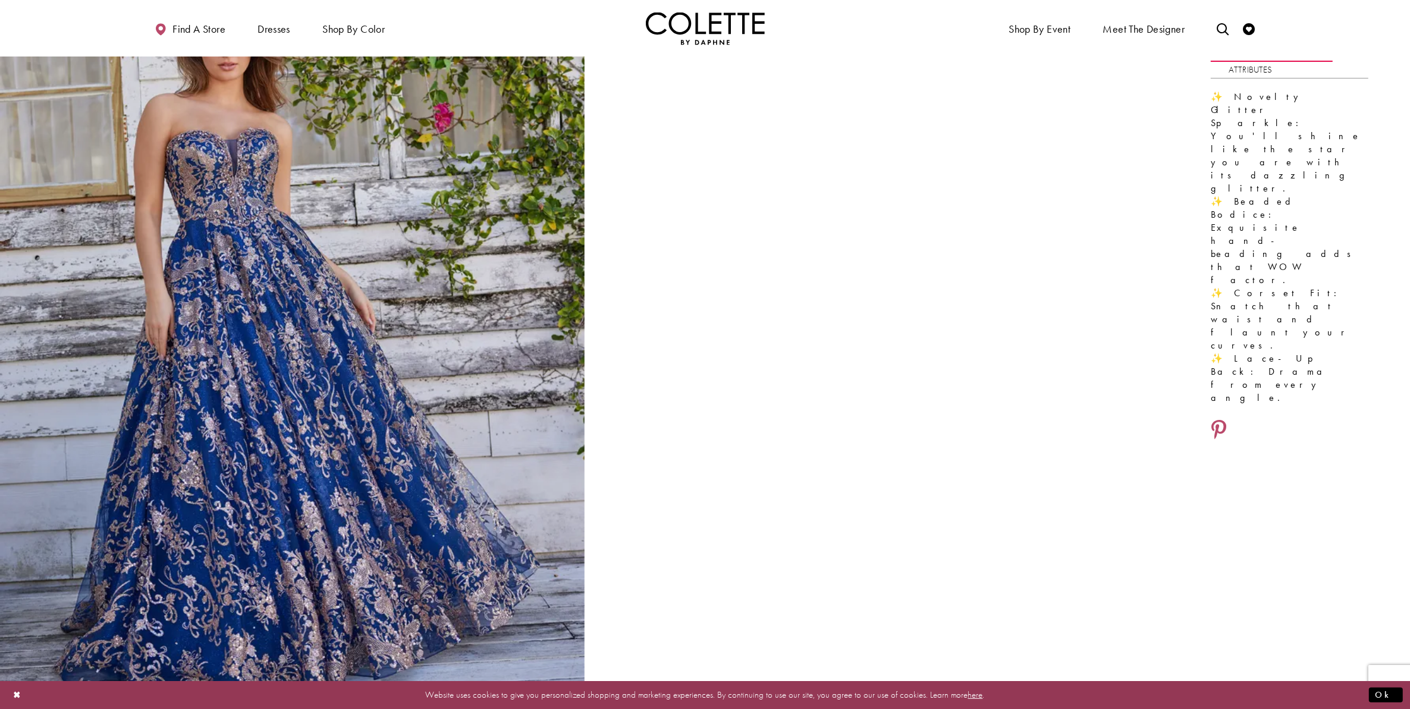 This screenshot has width=1410, height=709. What do you see at coordinates (1223, 28) in the screenshot?
I see `a: Toggle search` at bounding box center [1223, 28].